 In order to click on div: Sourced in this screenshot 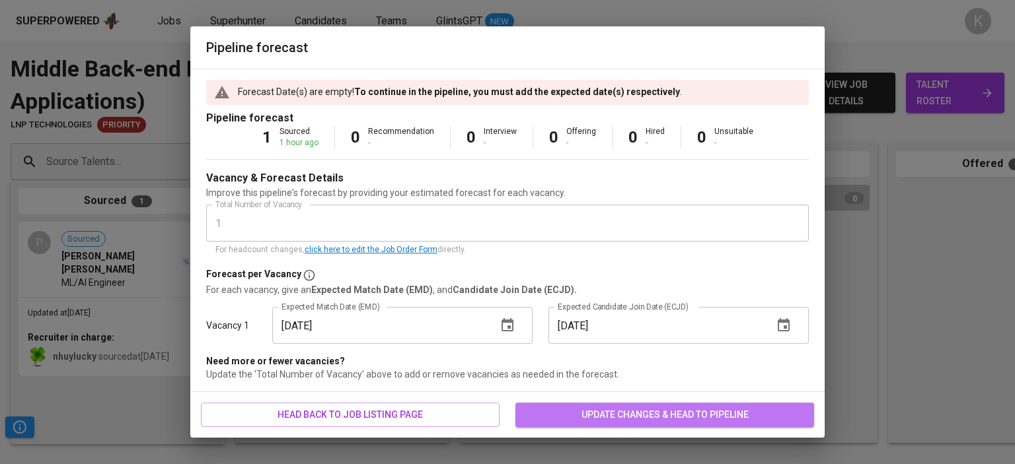, I will do `click(299, 137)`.